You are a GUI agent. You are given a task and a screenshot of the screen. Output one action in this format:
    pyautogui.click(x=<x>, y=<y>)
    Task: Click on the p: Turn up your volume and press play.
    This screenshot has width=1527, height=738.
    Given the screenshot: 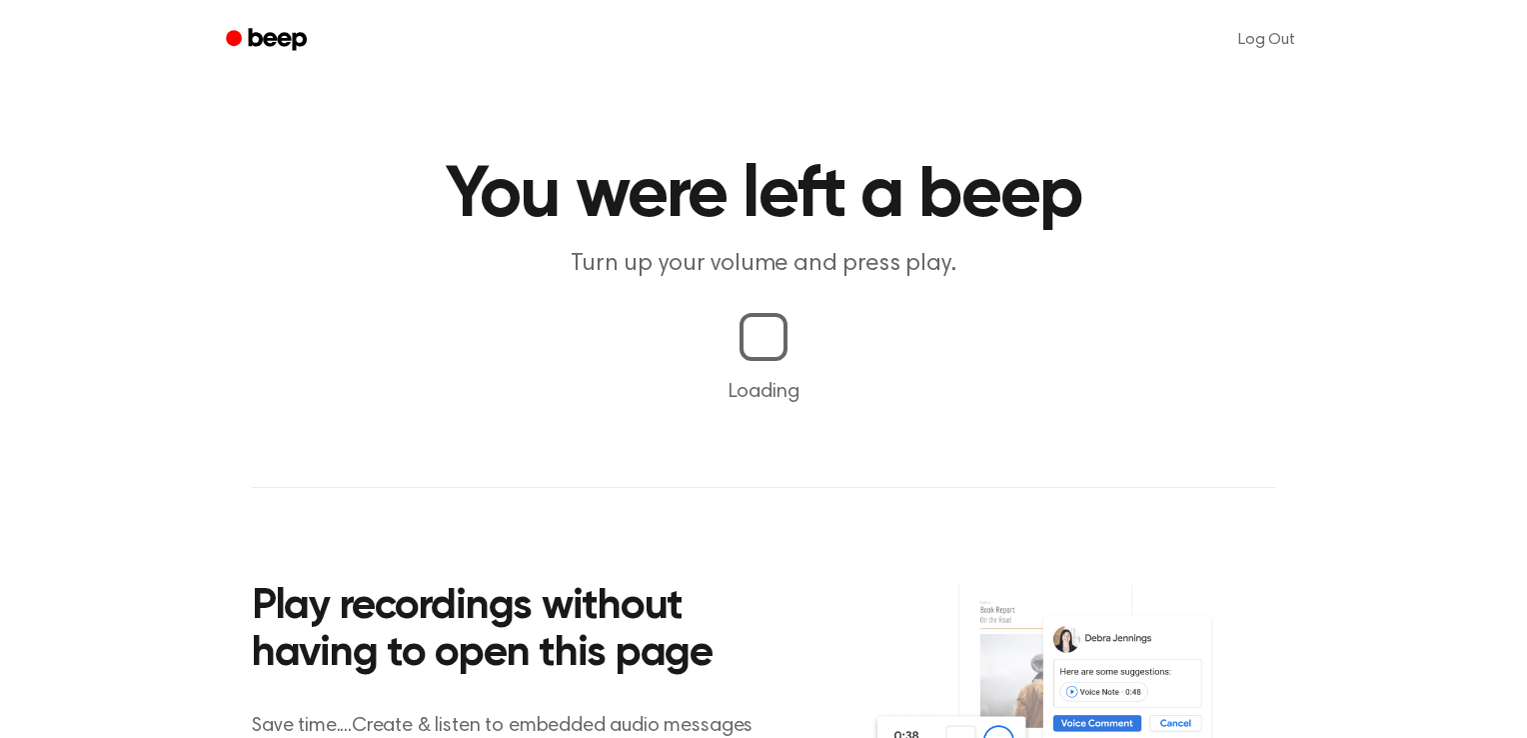 What is the action you would take?
    pyautogui.click(x=764, y=264)
    